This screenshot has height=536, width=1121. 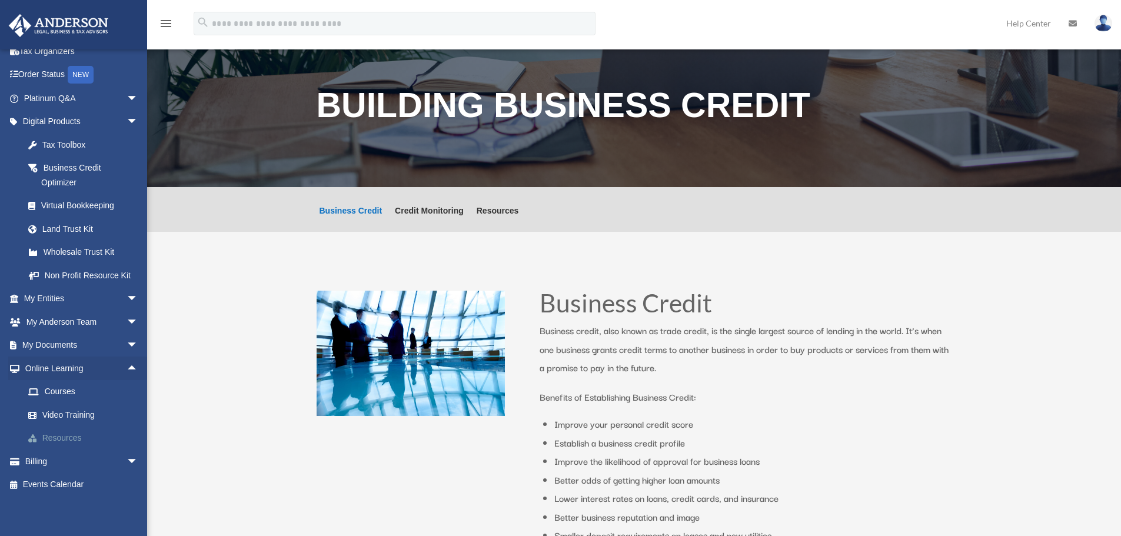 What do you see at coordinates (746, 306) in the screenshot?
I see `h1: Business Credit` at bounding box center [746, 306].